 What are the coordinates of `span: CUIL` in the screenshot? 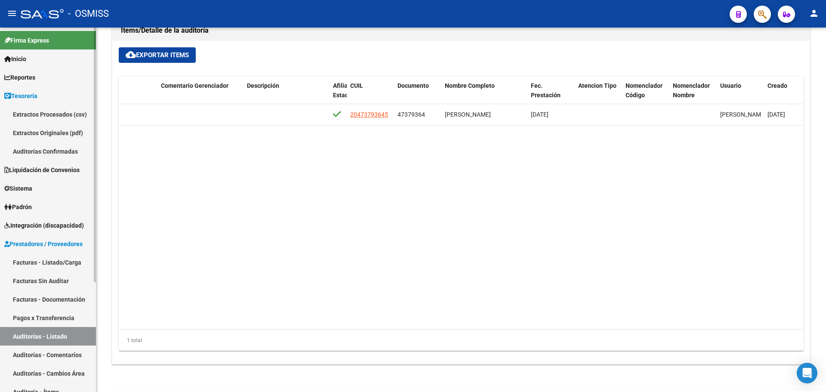 It's located at (357, 86).